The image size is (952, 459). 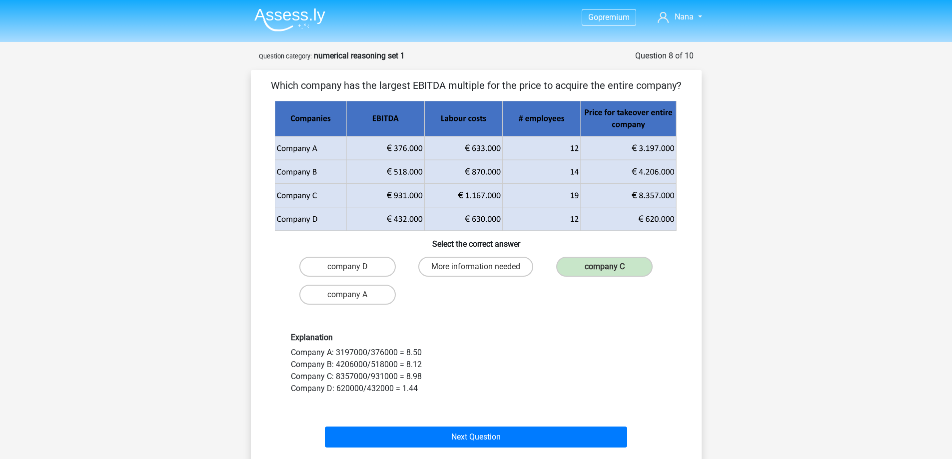 What do you see at coordinates (664, 56) in the screenshot?
I see `div: Question 8 of 10` at bounding box center [664, 56].